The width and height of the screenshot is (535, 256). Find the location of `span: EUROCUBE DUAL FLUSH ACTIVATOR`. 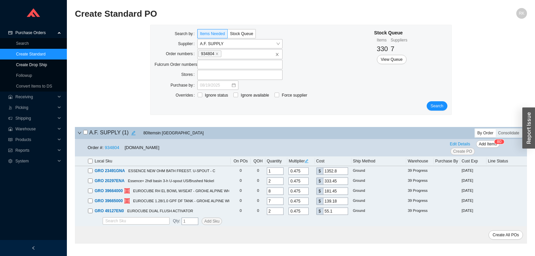

span: EUROCUBE DUAL FLUSH ACTIVATOR is located at coordinates (160, 211).